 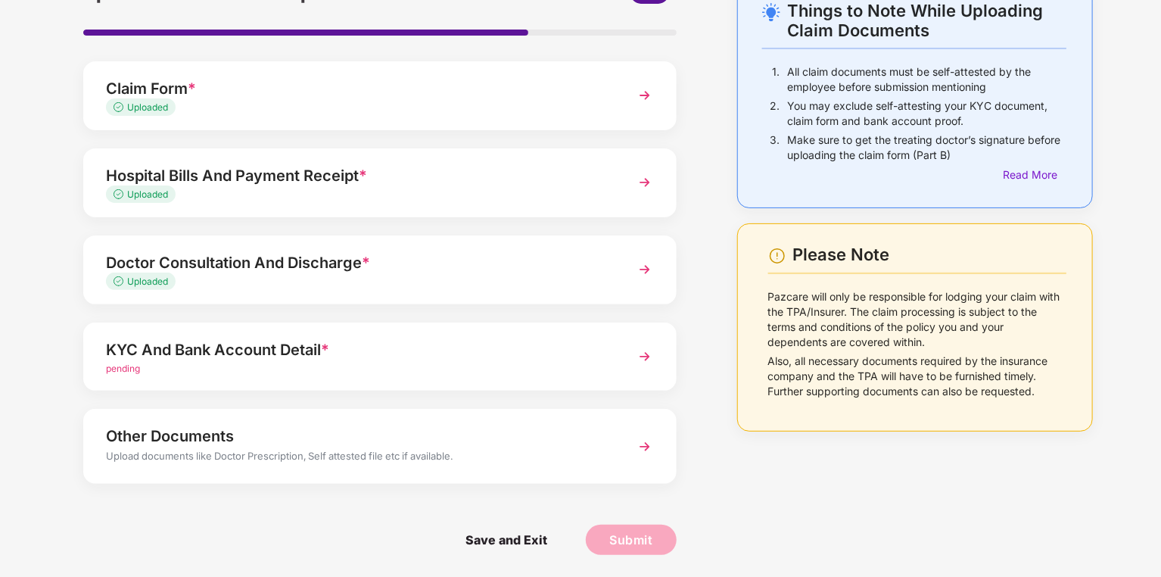 What do you see at coordinates (356, 436) in the screenshot?
I see `div: Other Documents` at bounding box center [356, 436].